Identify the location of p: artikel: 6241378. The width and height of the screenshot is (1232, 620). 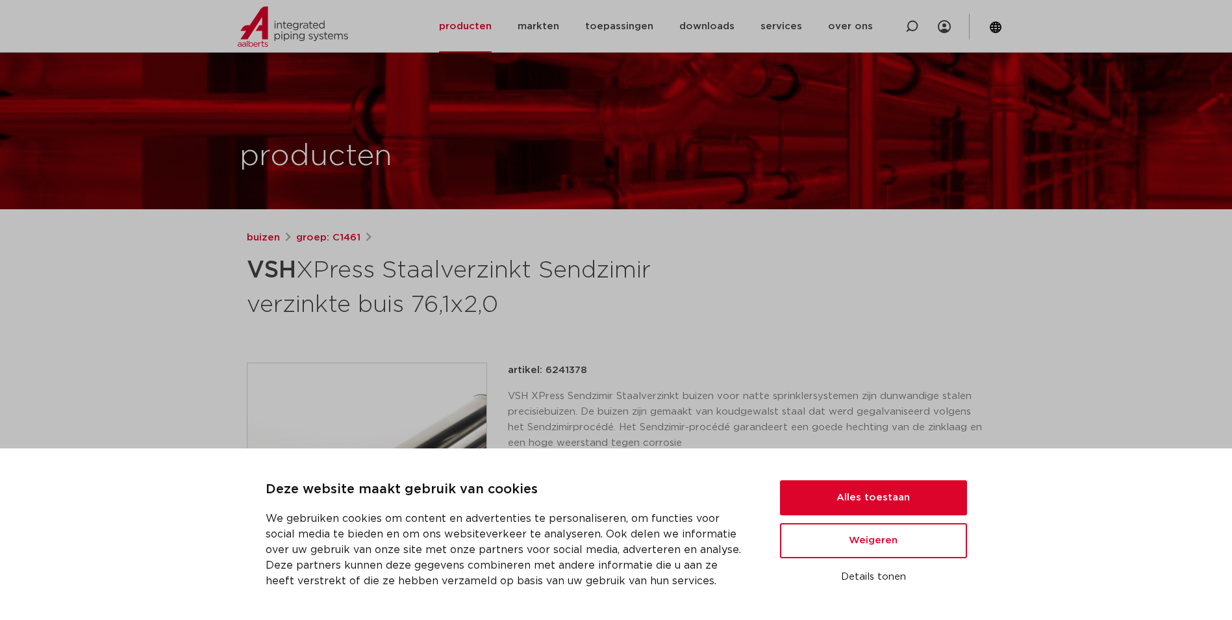
(548, 370).